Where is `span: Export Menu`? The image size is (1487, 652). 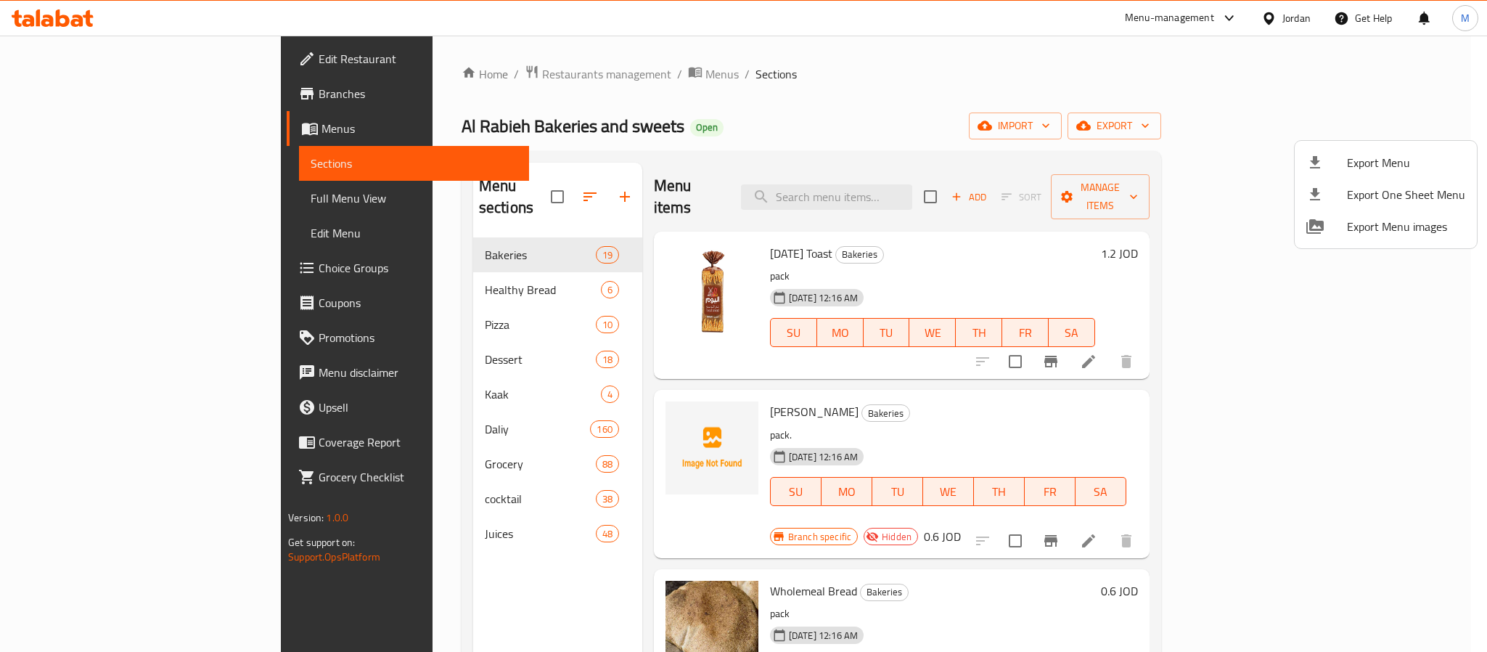 span: Export Menu is located at coordinates (1406, 163).